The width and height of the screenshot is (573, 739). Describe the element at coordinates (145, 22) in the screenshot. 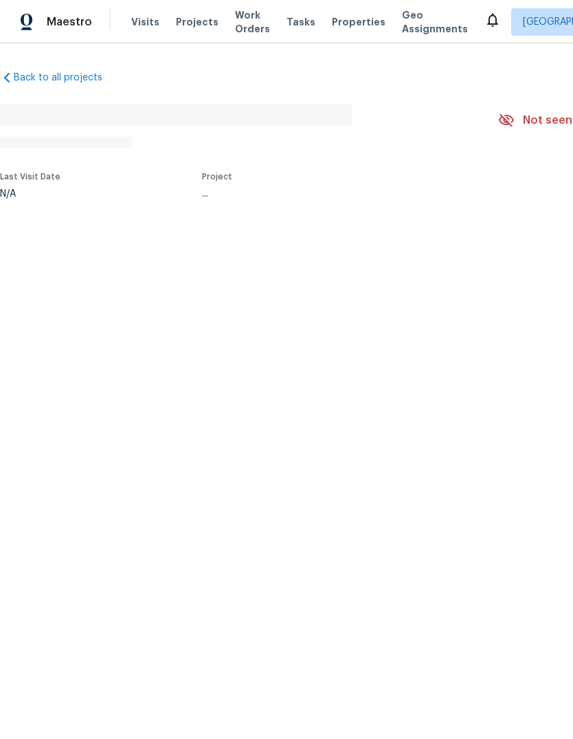

I see `span: Visits` at that location.